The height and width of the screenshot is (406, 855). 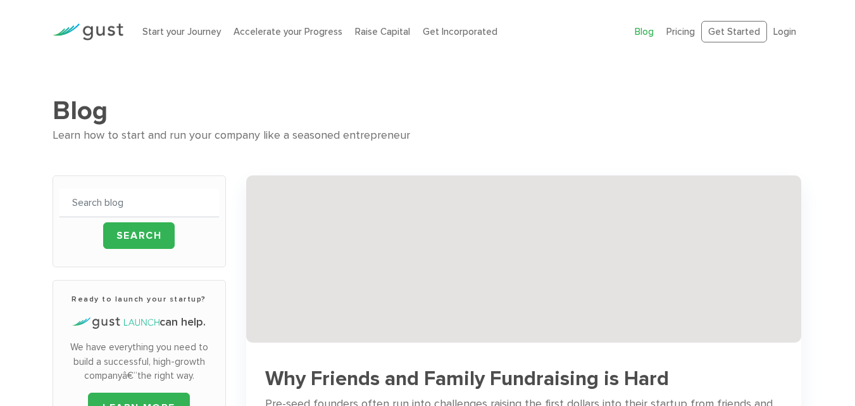 What do you see at coordinates (182, 32) in the screenshot?
I see `a: Start your Journey` at bounding box center [182, 32].